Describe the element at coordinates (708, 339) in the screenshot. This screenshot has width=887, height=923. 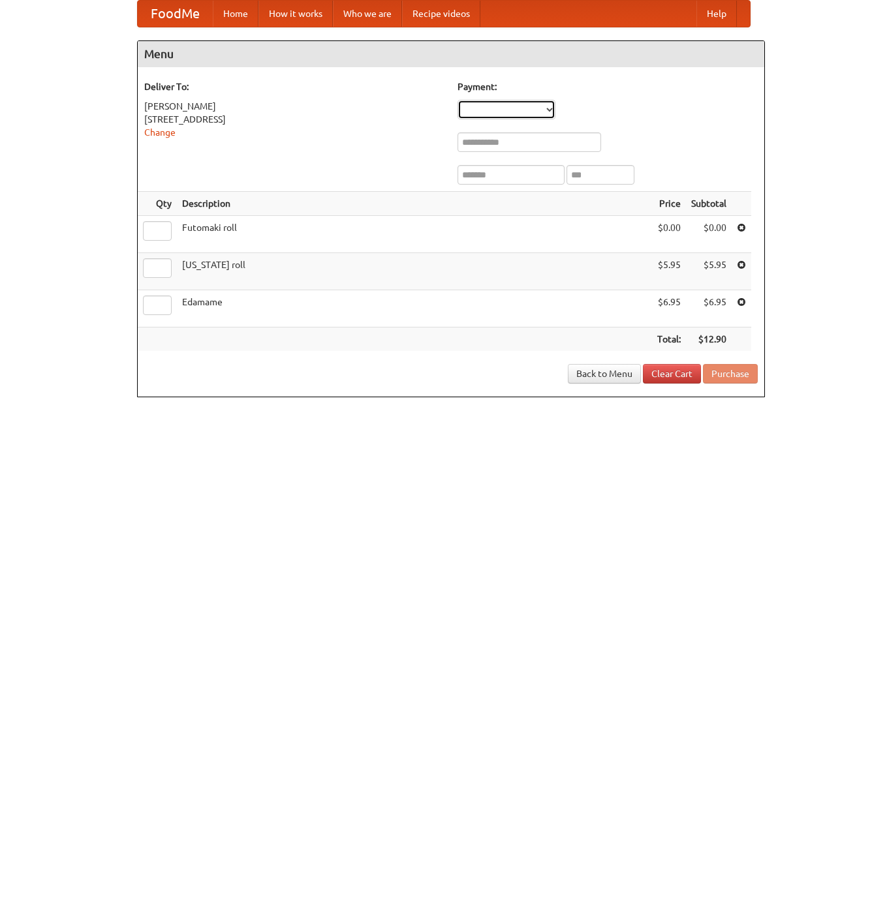
I see `th: $12.90` at that location.